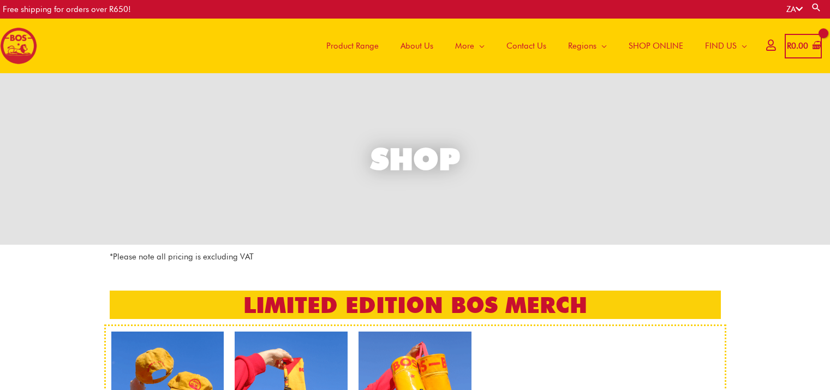 Image resolution: width=830 pixels, height=390 pixels. What do you see at coordinates (415, 304) in the screenshot?
I see `h2: LIMITED EDITION BOS MERCH` at bounding box center [415, 304].